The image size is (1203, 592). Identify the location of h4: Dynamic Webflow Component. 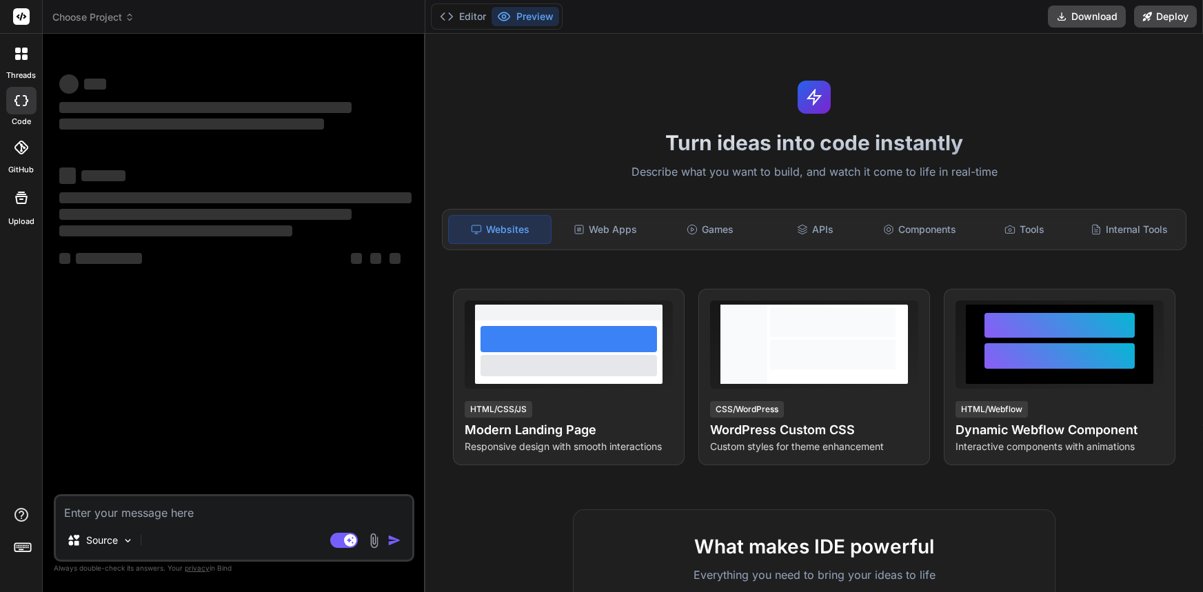
(1060, 430).